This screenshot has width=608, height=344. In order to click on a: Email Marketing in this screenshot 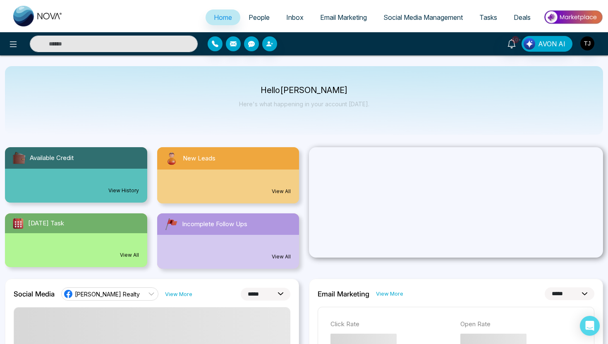, I will do `click(343, 17)`.